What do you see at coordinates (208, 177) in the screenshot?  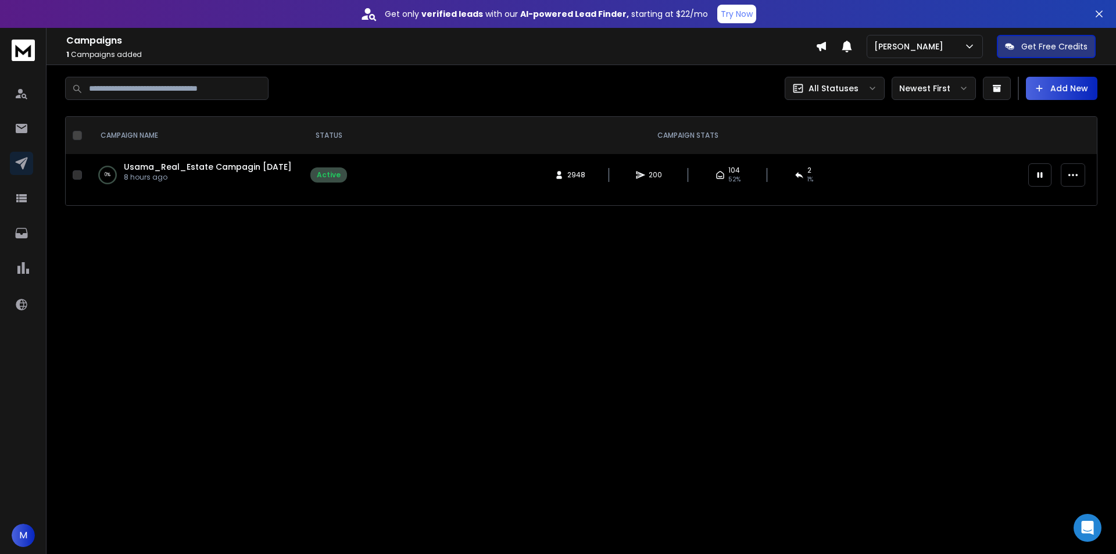 I see `p: 8 hours ago` at bounding box center [208, 177].